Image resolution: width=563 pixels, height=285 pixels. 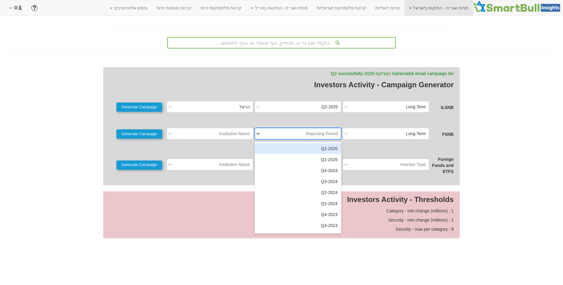 I want to click on p: Category - min change (millions) : 1, so click(x=282, y=211).